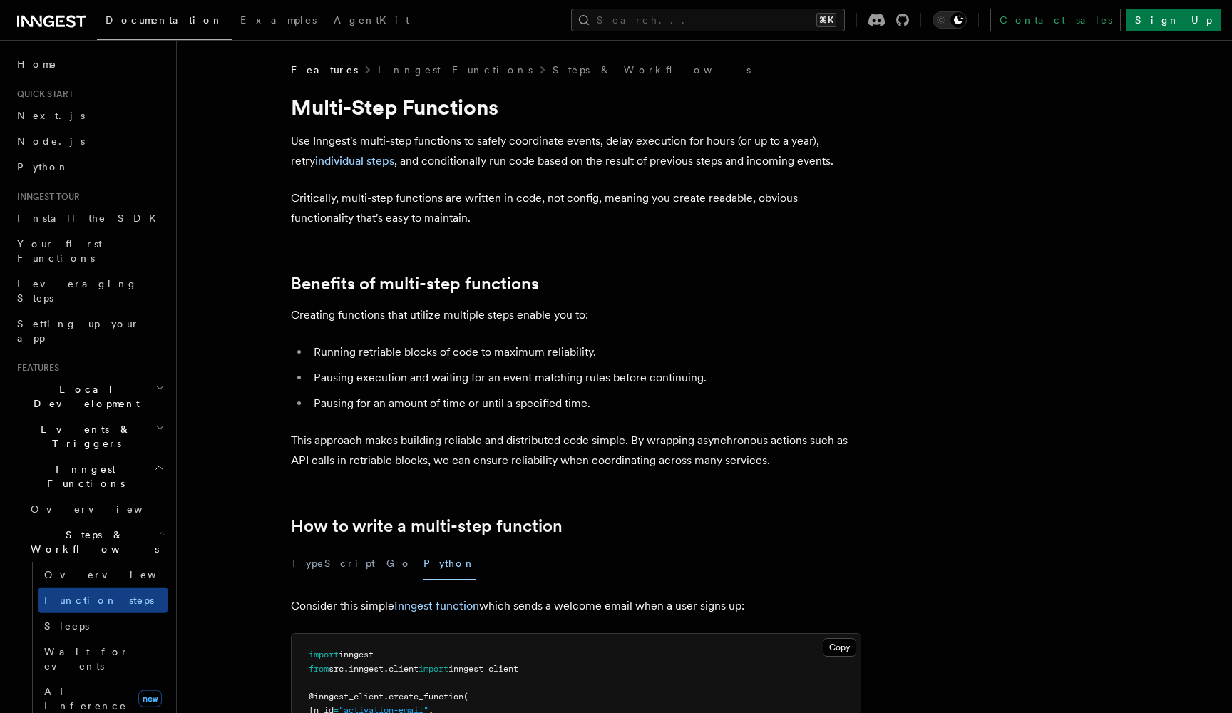  Describe the element at coordinates (371, 20) in the screenshot. I see `span: AgentKit` at that location.